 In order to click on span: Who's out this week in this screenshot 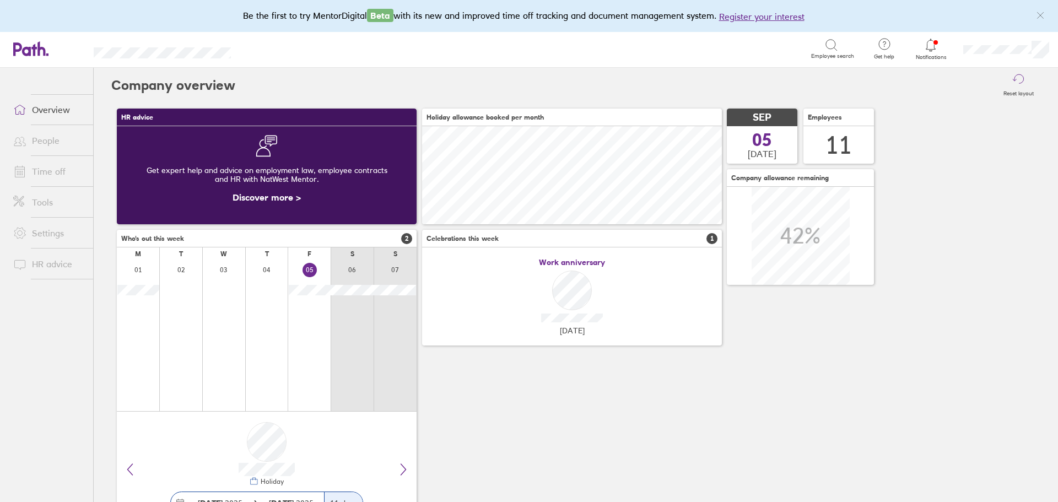, I will do `click(153, 239)`.